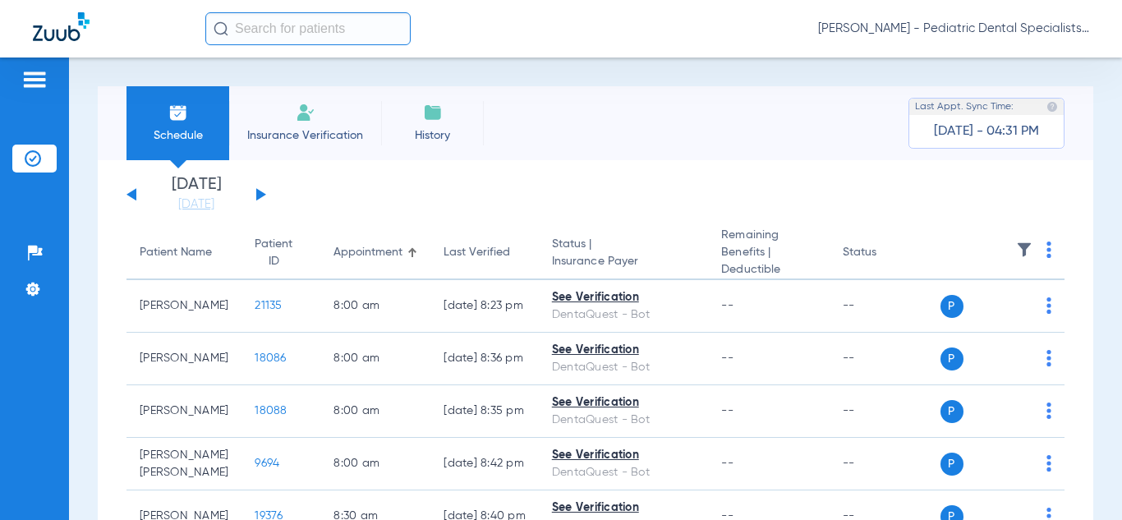 The height and width of the screenshot is (520, 1122). What do you see at coordinates (623, 253) in the screenshot?
I see `th: Status |` at bounding box center [623, 253].